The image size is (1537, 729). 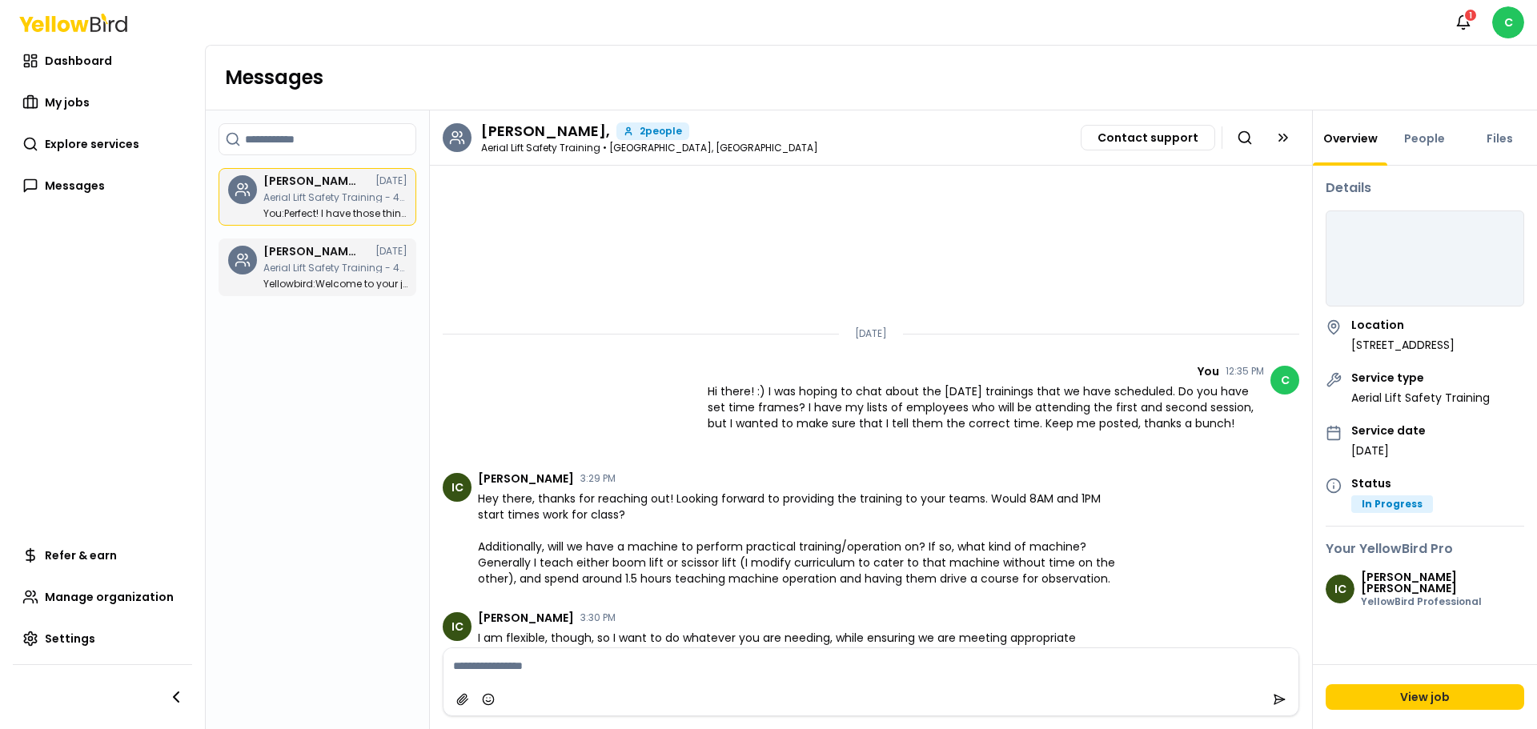 What do you see at coordinates (1499, 138) in the screenshot?
I see `a: Files` at bounding box center [1499, 138].